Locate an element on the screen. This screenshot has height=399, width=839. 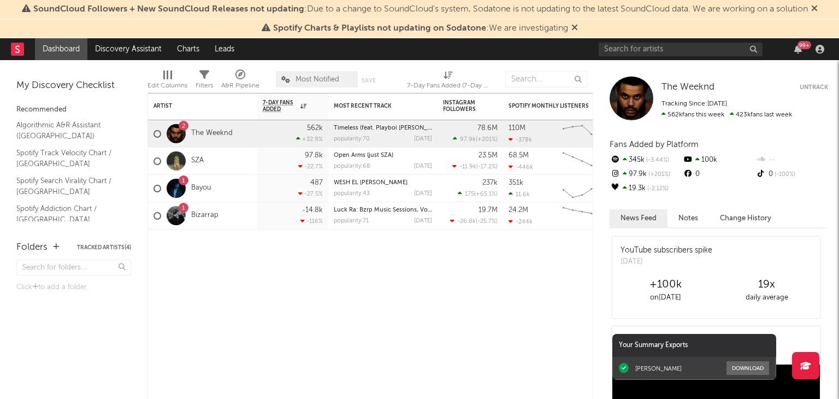
div: Luck Ra: Bzrp Music Sessions, Vol. 61 is located at coordinates (383, 210).